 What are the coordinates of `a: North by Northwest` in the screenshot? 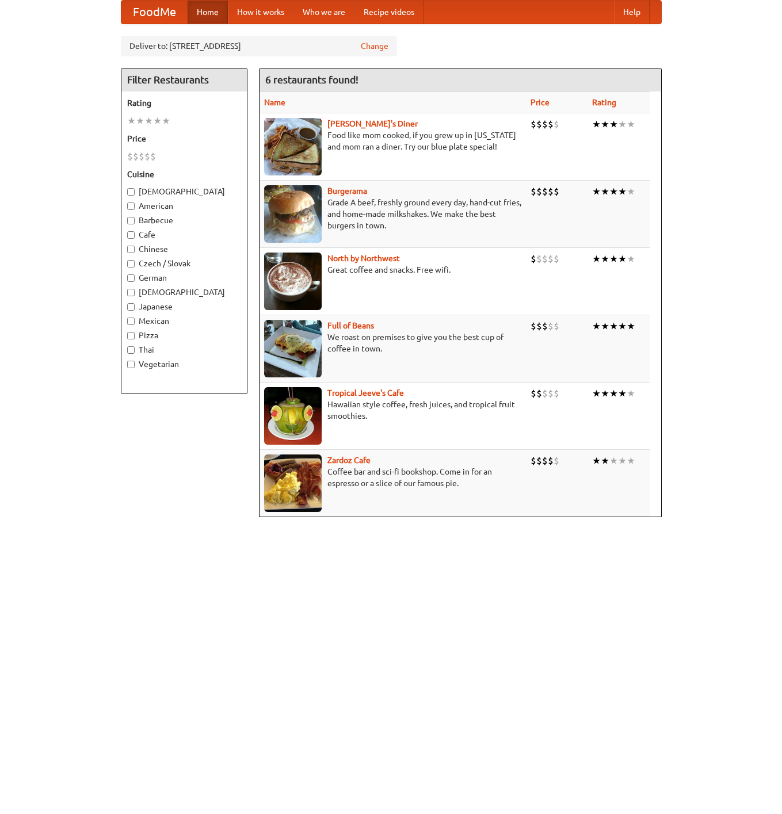 It's located at (363, 258).